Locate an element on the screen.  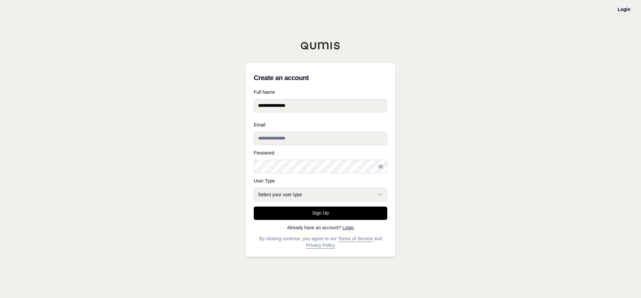
p: By clicking continue, you agree to our and is located at coordinates (320, 242).